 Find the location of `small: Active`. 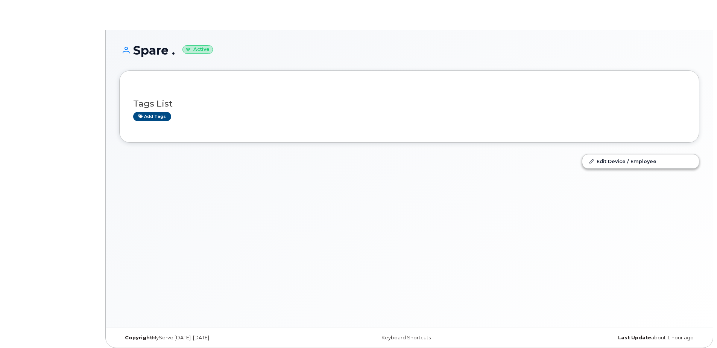

small: Active is located at coordinates (198, 49).